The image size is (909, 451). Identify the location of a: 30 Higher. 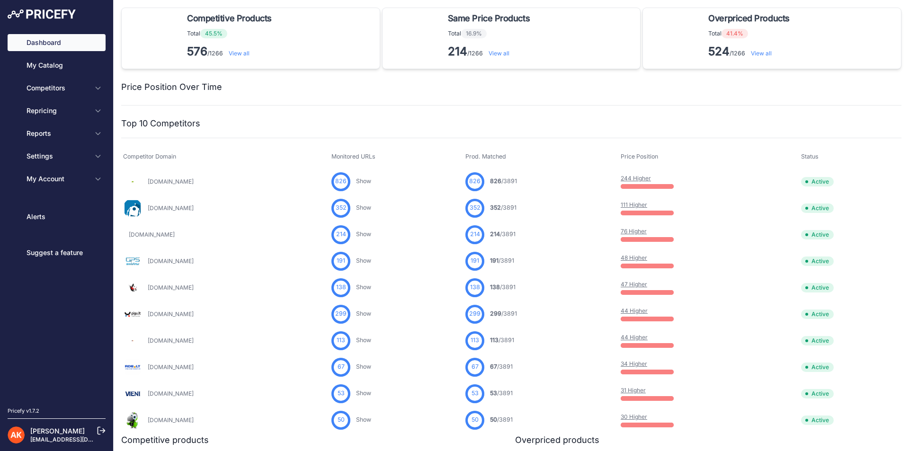
(634, 417).